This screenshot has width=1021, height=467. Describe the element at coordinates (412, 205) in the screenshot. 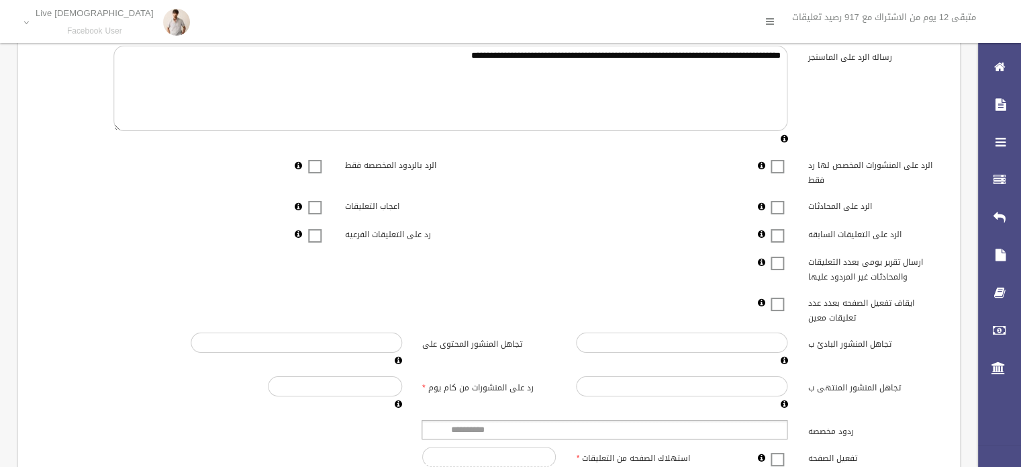

I see `label: اعجاب التعليقات` at that location.